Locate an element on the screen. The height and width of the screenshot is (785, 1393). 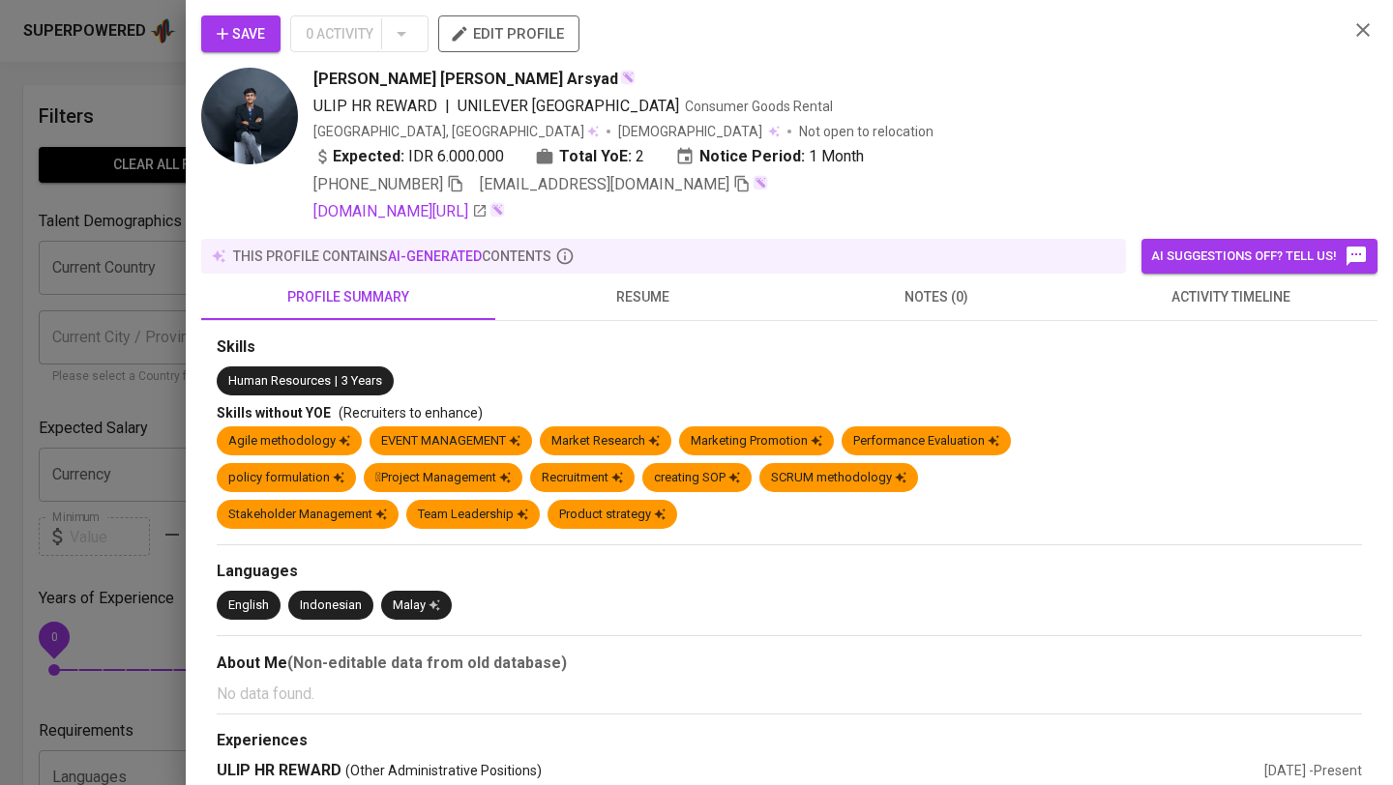
b: Total YoE: is located at coordinates (595, 157).